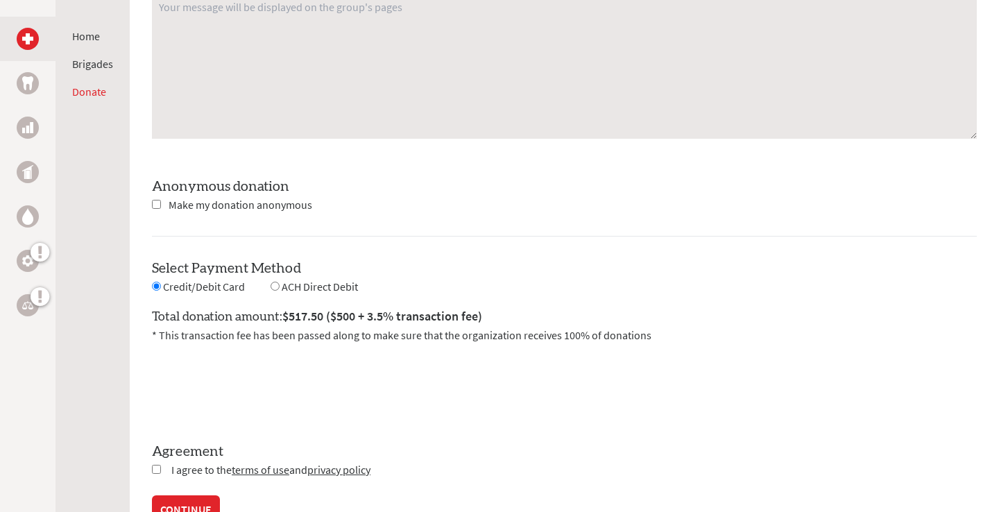 The image size is (999, 512). I want to click on label: Select Payment Method, so click(226, 269).